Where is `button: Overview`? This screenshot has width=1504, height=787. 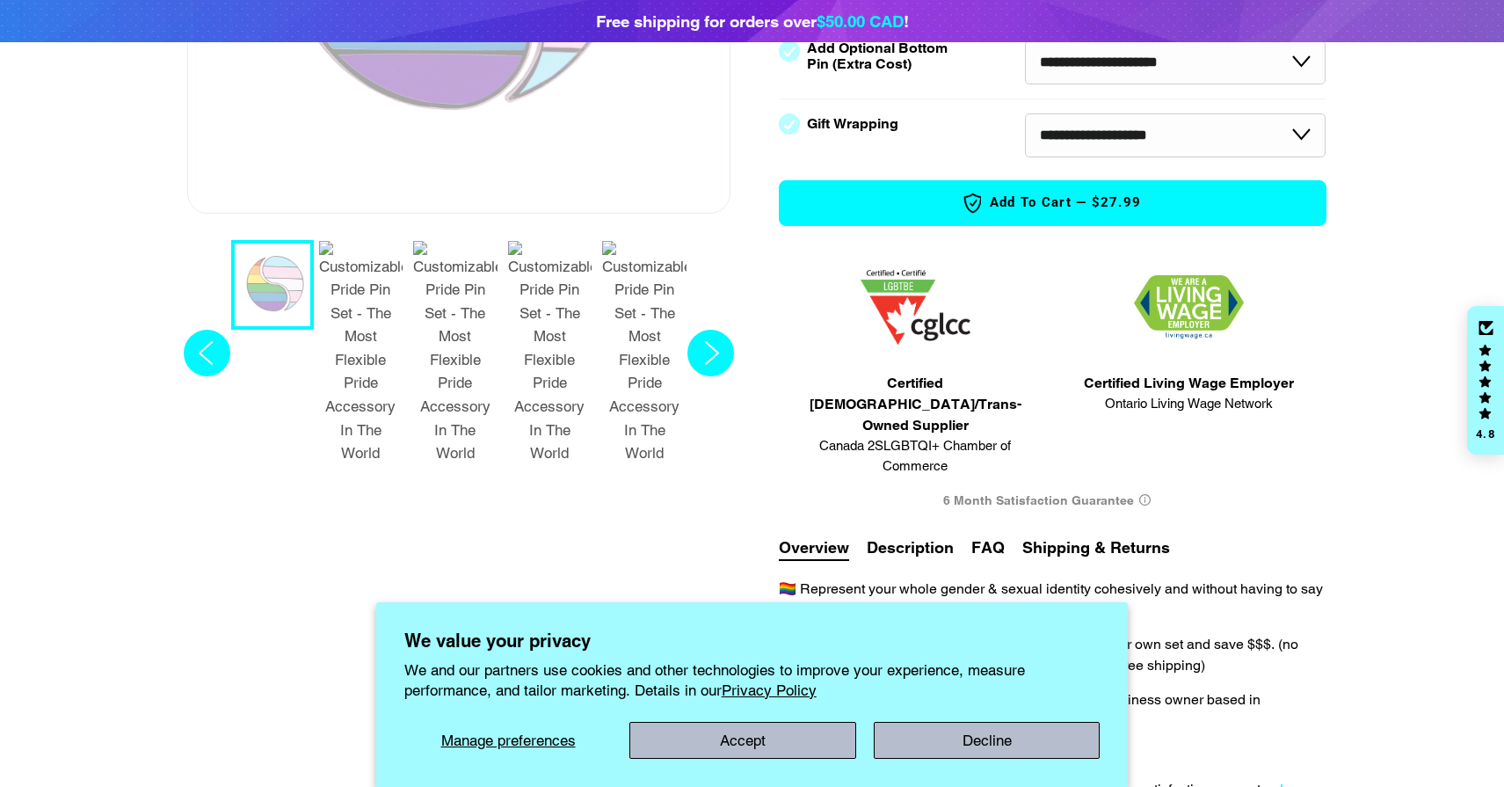
button: Overview is located at coordinates (814, 548).